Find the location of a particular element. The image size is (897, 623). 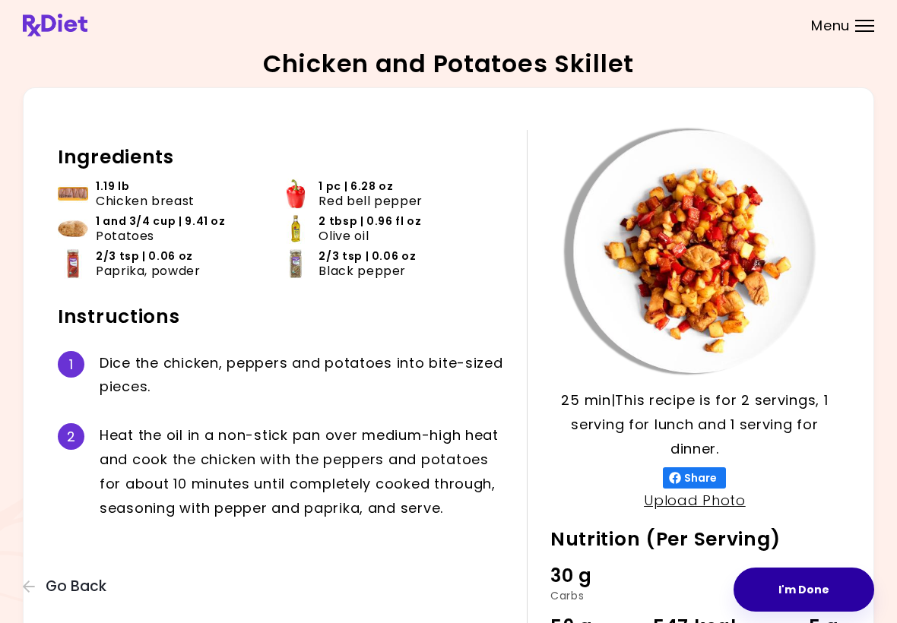

span: 2 tbsp | 0.96 fl oz is located at coordinates (369, 221).